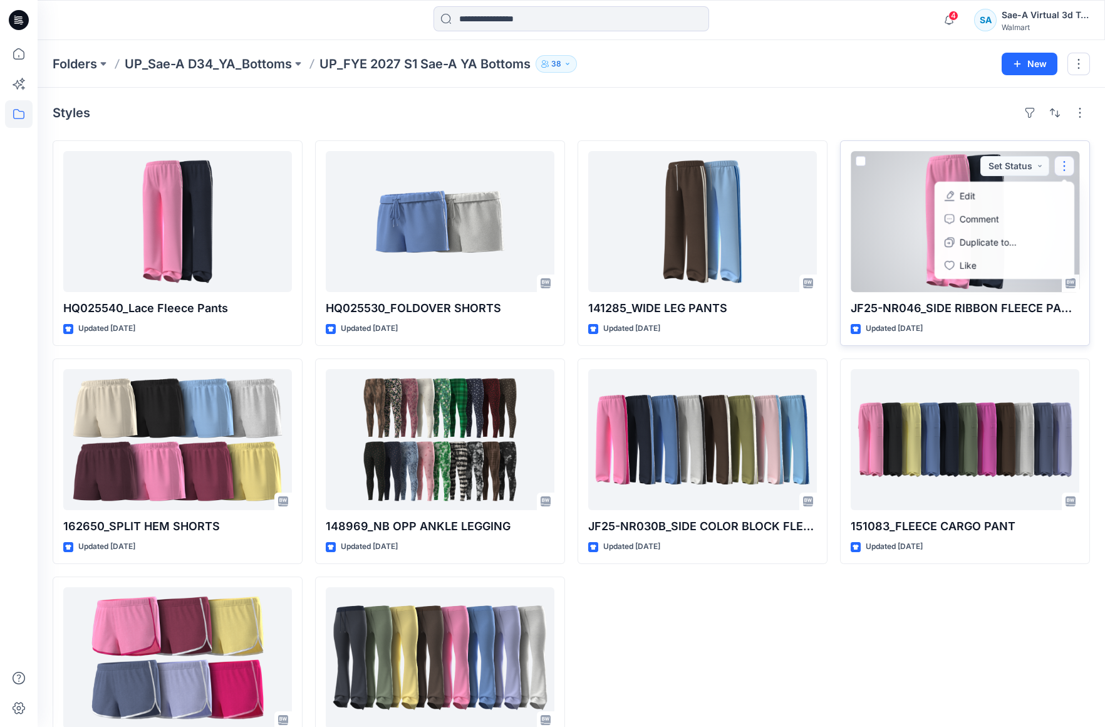  What do you see at coordinates (440, 221) in the screenshot?
I see `a: HQ025530_FOLDOVER SHORTS` at bounding box center [440, 221].